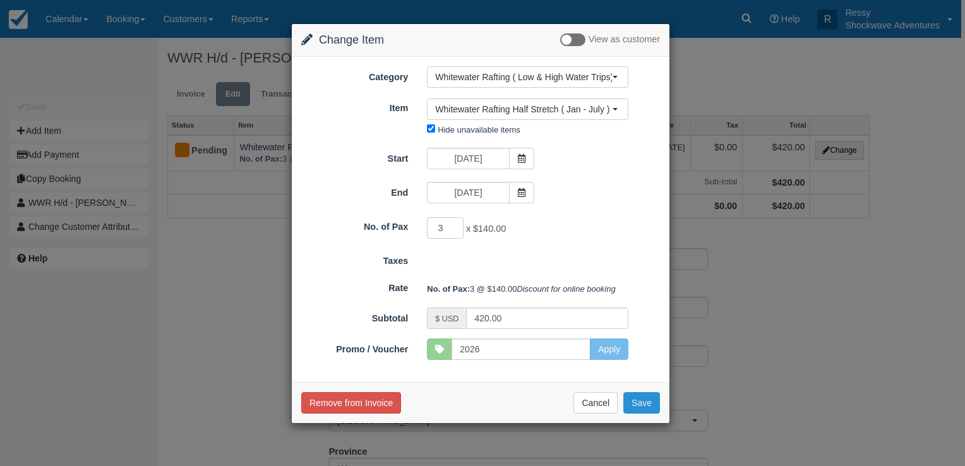  I want to click on button: Whitewater Rafting Half Stretch ( Jan - July ) or (Aug - Dec), so click(528, 109).